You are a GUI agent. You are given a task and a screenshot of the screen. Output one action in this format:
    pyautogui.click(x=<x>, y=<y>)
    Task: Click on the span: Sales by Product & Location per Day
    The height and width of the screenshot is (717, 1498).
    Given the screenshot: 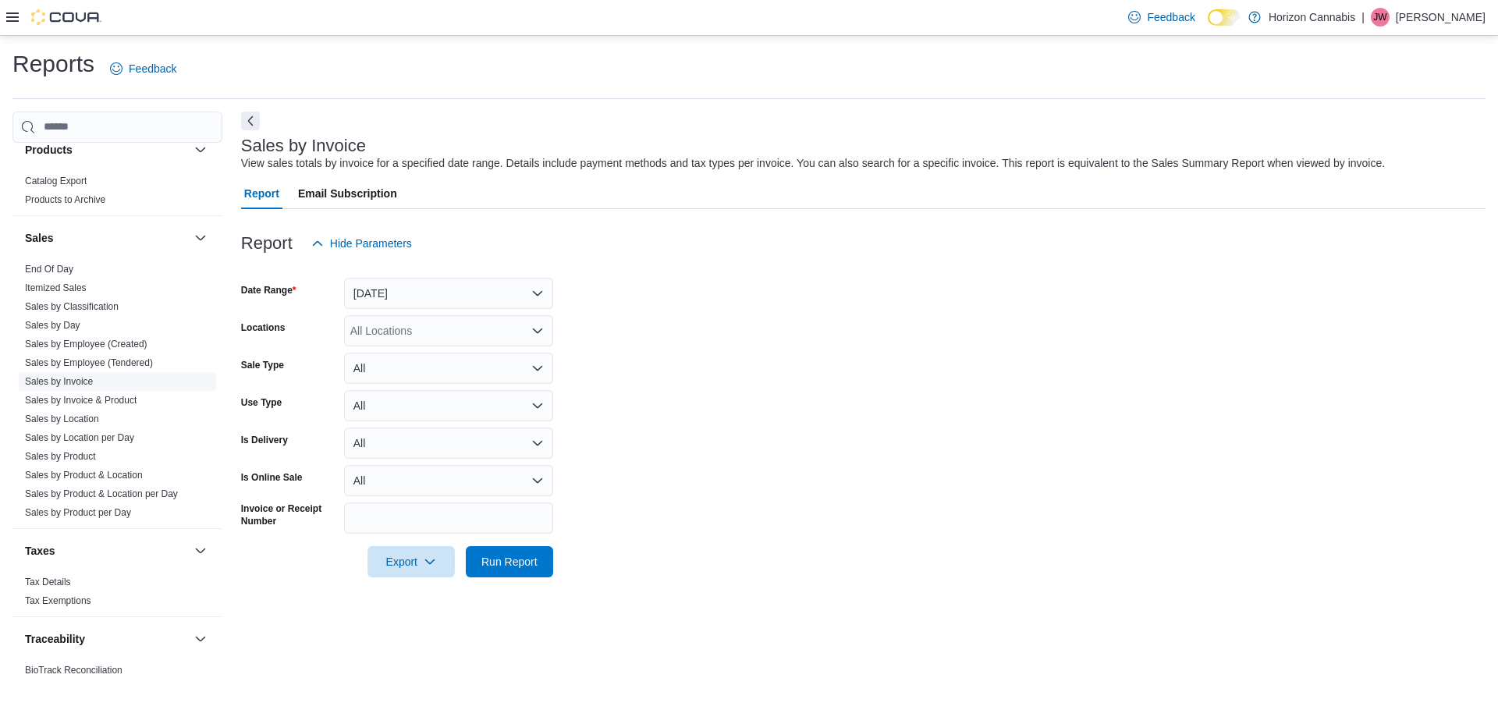 What is the action you would take?
    pyautogui.click(x=101, y=494)
    